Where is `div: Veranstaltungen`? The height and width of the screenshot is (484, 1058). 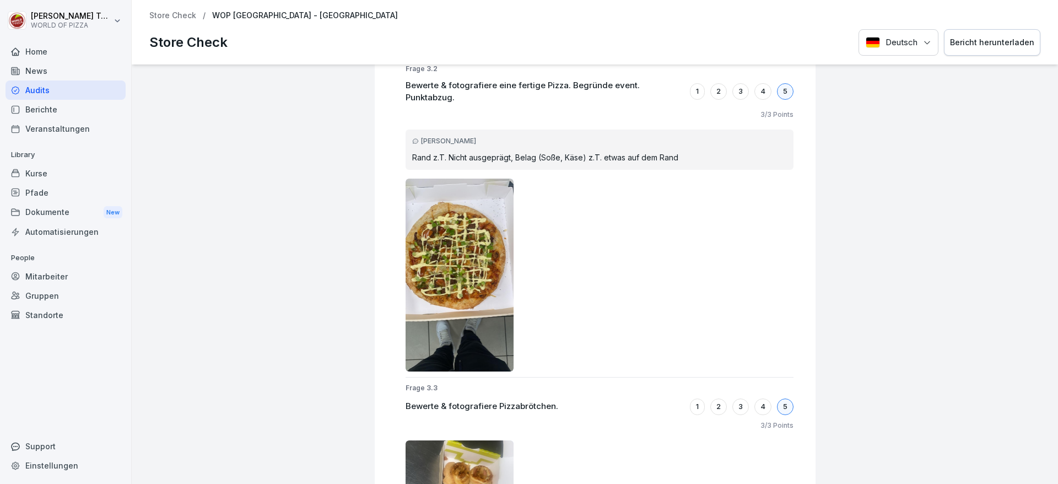 div: Veranstaltungen is located at coordinates (66, 128).